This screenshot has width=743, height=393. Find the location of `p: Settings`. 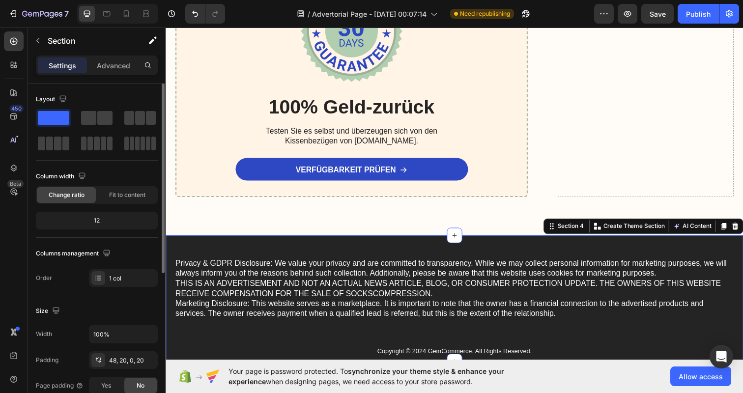

p: Settings is located at coordinates (62, 65).